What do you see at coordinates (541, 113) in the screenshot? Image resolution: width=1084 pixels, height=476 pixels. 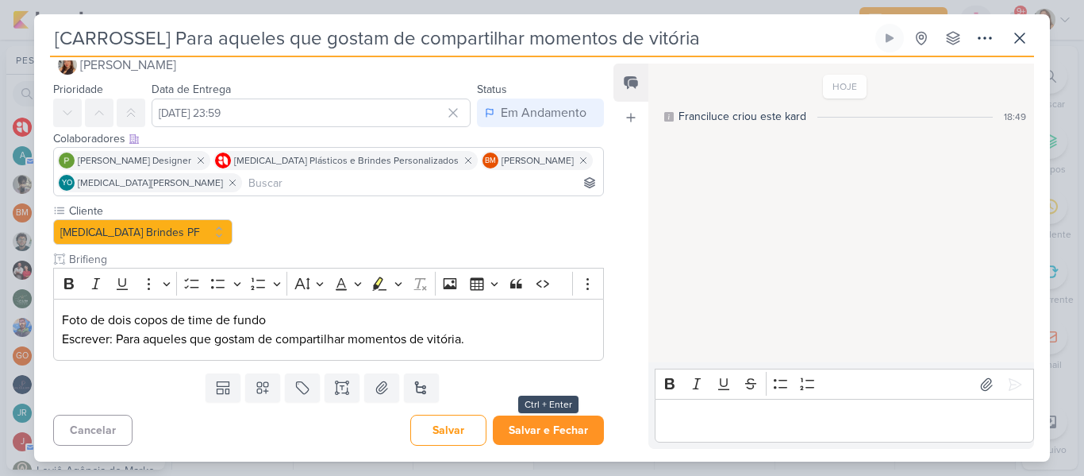 I see `button: Em Andamento` at bounding box center [541, 113].